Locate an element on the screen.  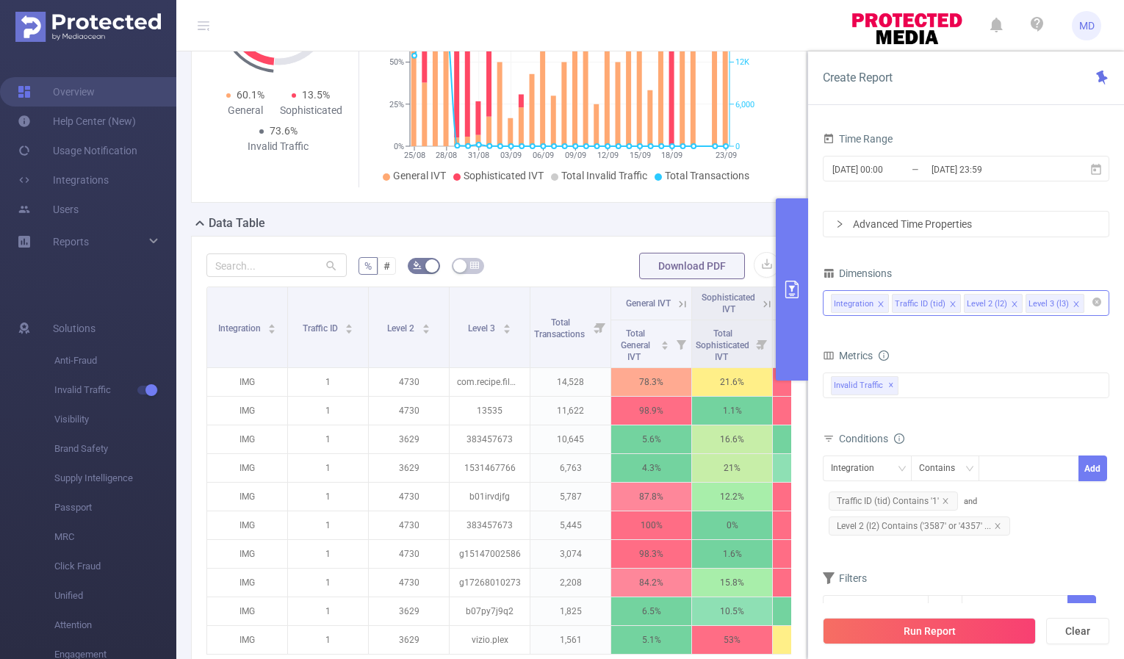
tspan: 06/09 is located at coordinates (543, 155).